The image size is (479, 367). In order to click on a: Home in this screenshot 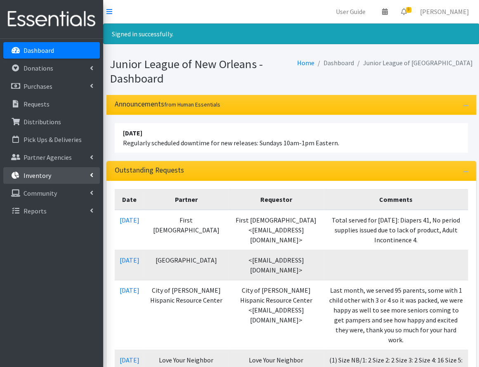, I will do `click(306, 63)`.